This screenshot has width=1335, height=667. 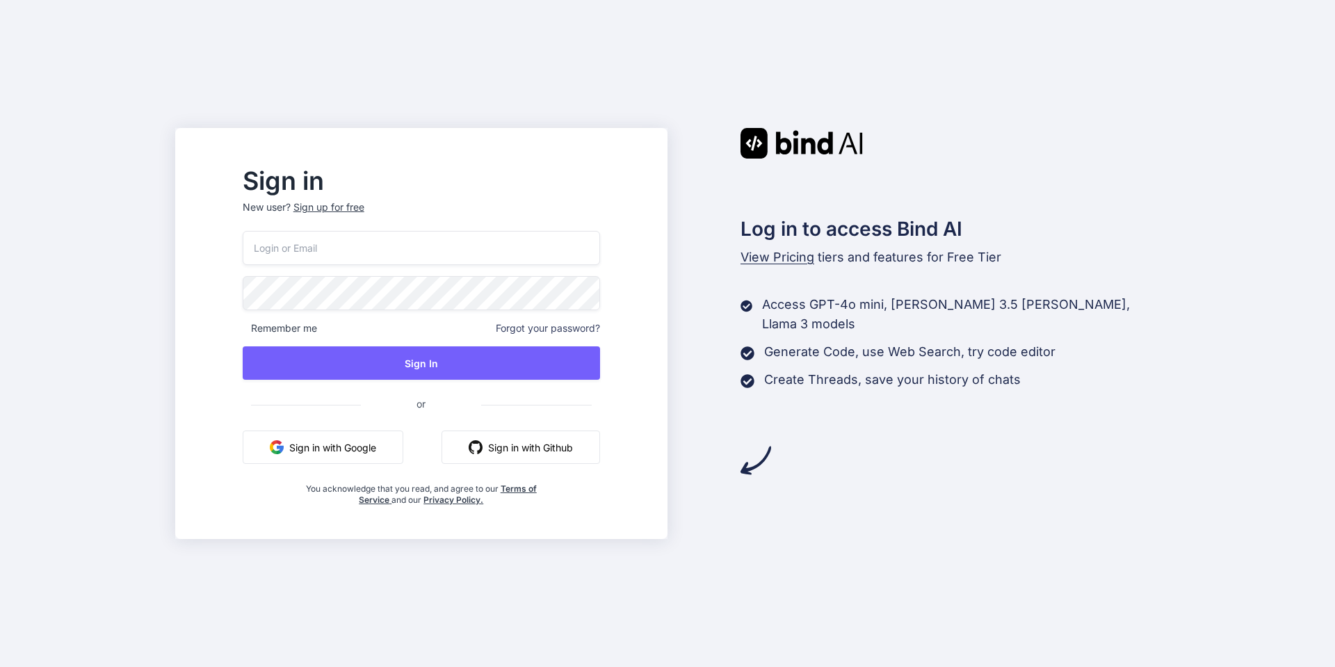 I want to click on p: tiers and features for Free Tier, so click(x=950, y=257).